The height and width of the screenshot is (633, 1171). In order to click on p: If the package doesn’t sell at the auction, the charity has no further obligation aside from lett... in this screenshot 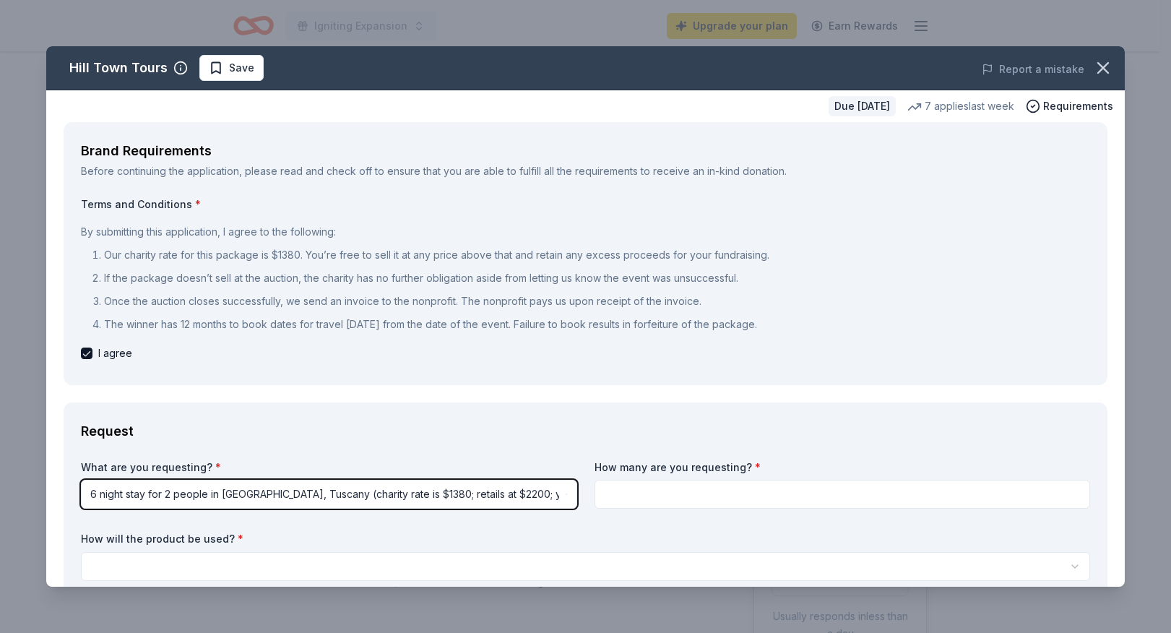, I will do `click(596, 278)`.